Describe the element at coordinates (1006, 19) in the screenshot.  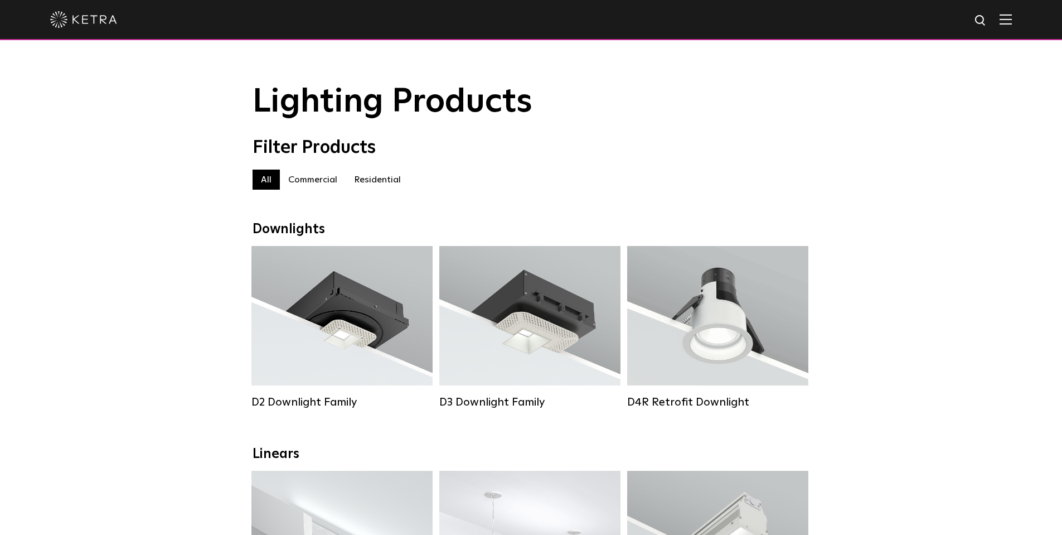
I see `img: Hamburger%20Nav.svg` at that location.